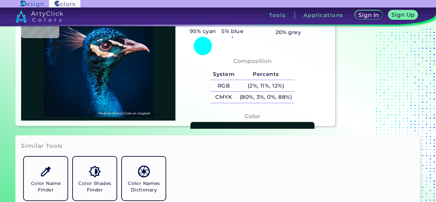  I want to click on h5: RGB, so click(224, 86).